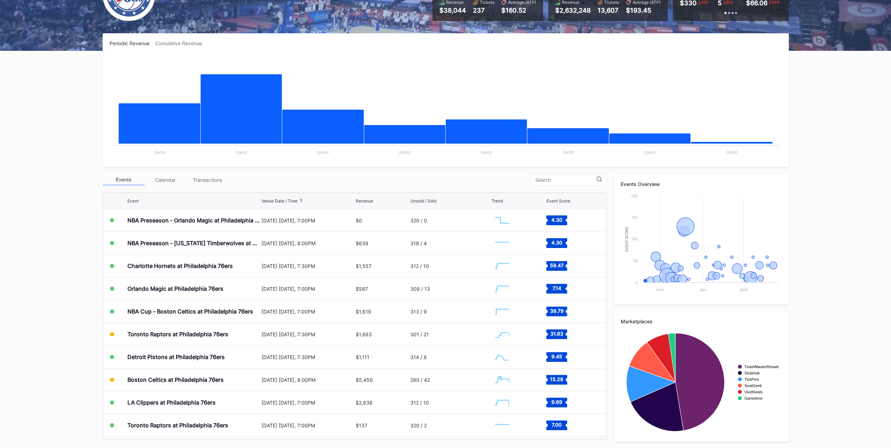 Image resolution: width=891 pixels, height=448 pixels. I want to click on div: NBA Preseason - Orlando Magic at Philadelphia 76ers, so click(194, 220).